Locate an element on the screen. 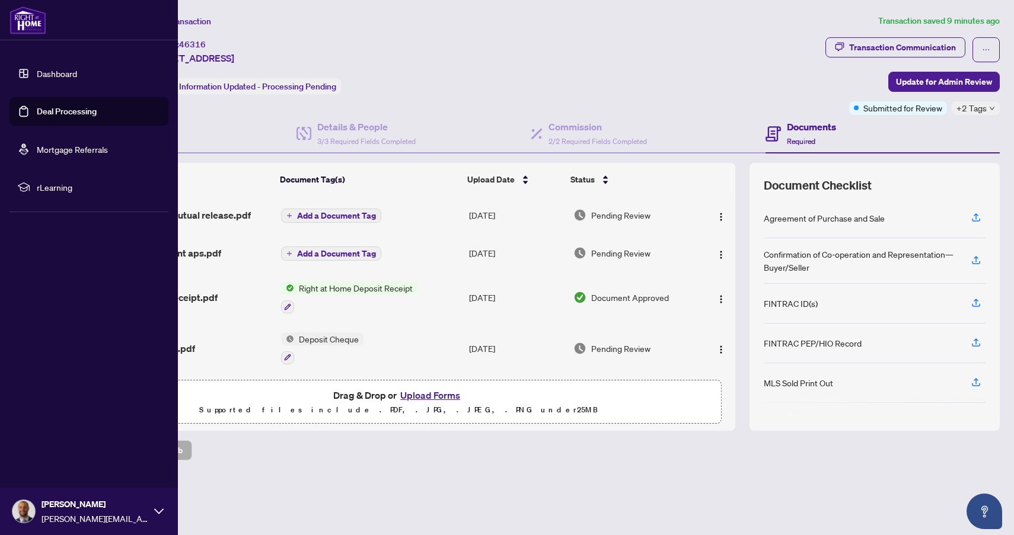  th: Document Tag(s) is located at coordinates (369, 180).